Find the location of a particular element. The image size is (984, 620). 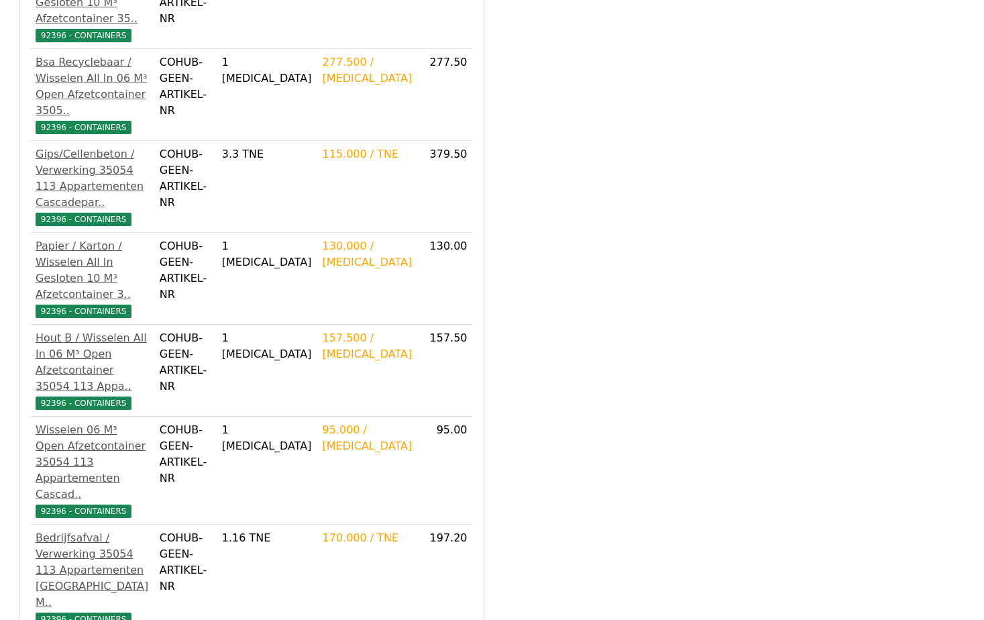

div: 3.3 TNE is located at coordinates (267, 154).